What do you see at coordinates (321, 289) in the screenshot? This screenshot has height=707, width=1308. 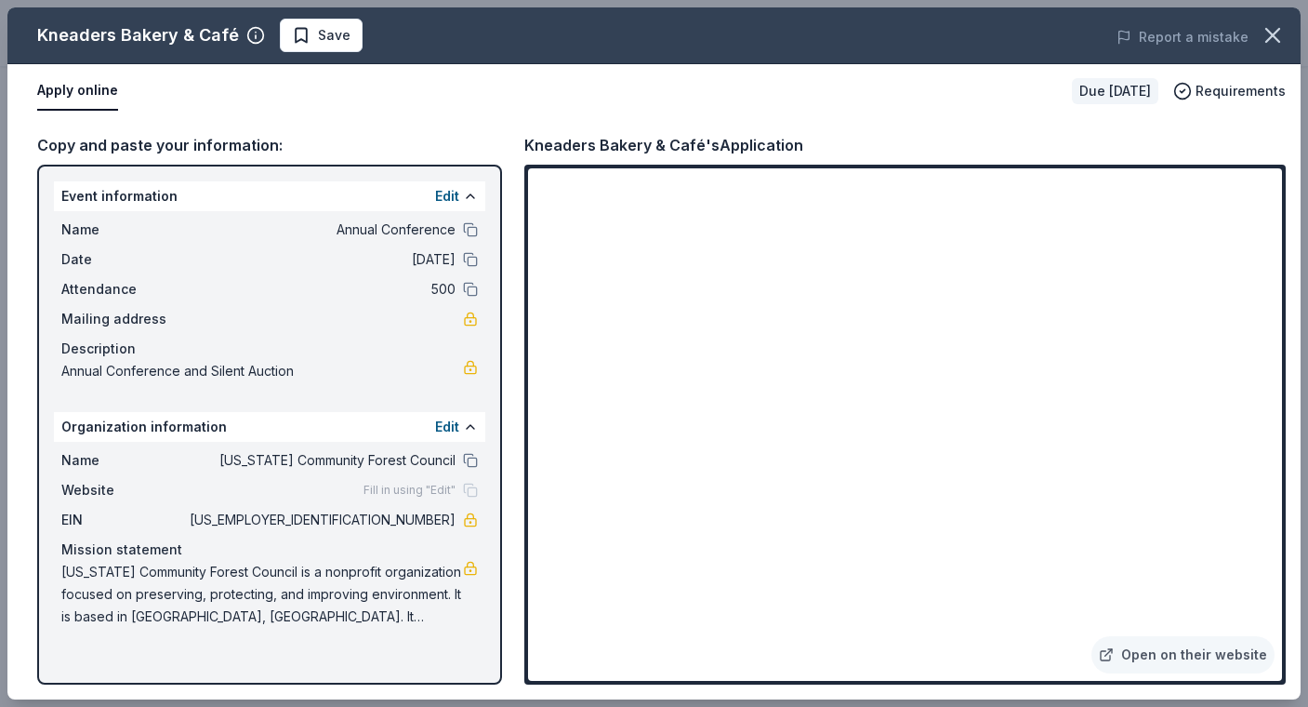 I see `span: 500` at bounding box center [321, 289].